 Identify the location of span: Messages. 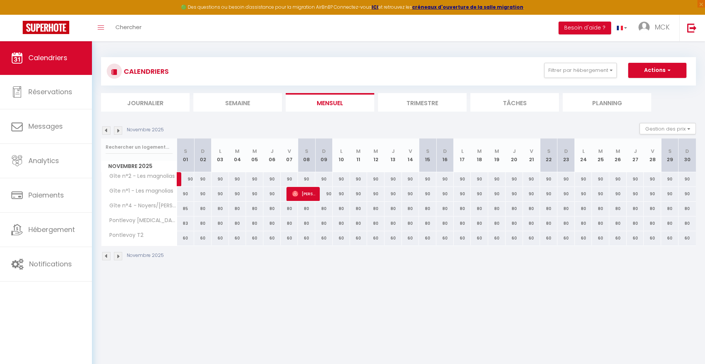
(45, 126).